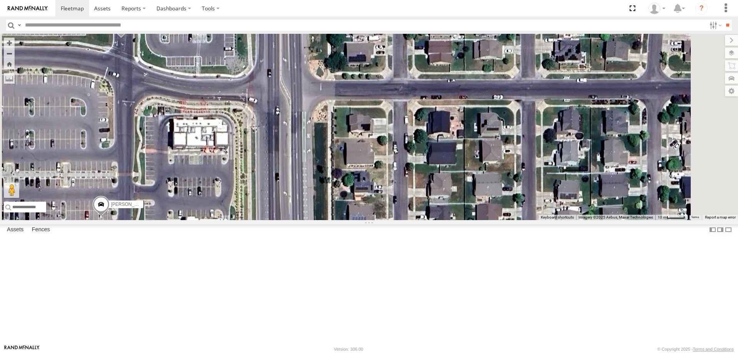 The image size is (738, 353). I want to click on button: Zoom in, so click(9, 43).